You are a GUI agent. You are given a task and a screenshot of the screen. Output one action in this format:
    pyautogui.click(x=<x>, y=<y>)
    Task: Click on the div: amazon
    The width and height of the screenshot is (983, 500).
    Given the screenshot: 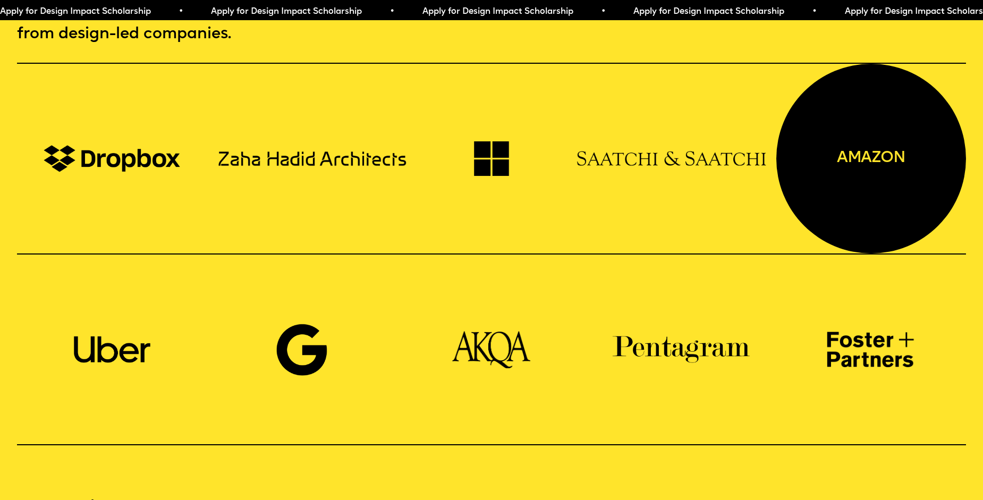 What is the action you would take?
    pyautogui.click(x=871, y=158)
    